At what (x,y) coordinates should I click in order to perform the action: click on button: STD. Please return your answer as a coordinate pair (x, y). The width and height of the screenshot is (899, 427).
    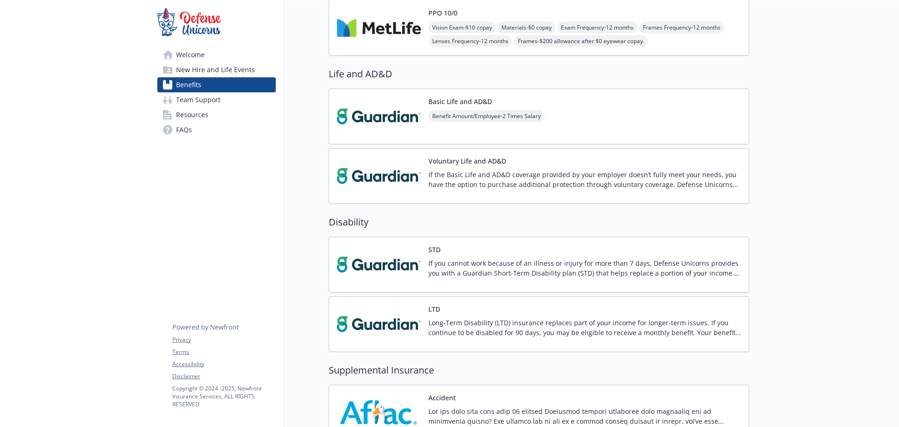
    Looking at the image, I should click on (435, 249).